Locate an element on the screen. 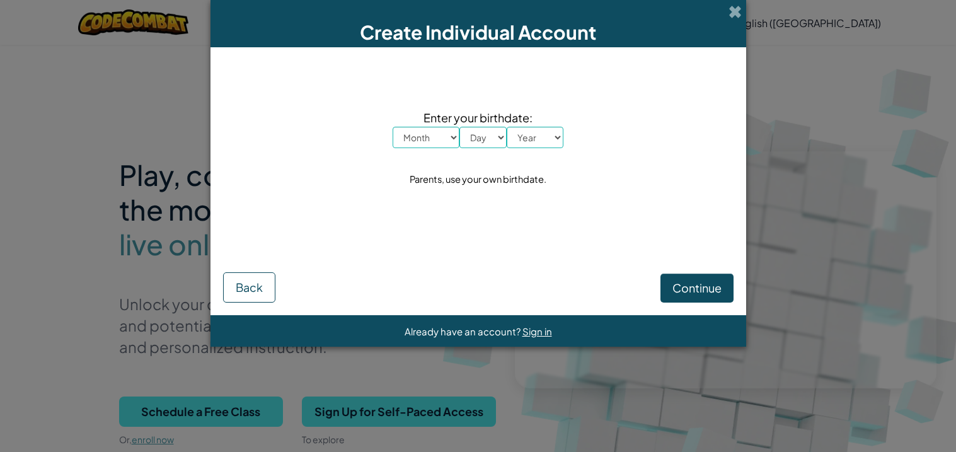 The image size is (956, 452). span: Continue is located at coordinates (697, 287).